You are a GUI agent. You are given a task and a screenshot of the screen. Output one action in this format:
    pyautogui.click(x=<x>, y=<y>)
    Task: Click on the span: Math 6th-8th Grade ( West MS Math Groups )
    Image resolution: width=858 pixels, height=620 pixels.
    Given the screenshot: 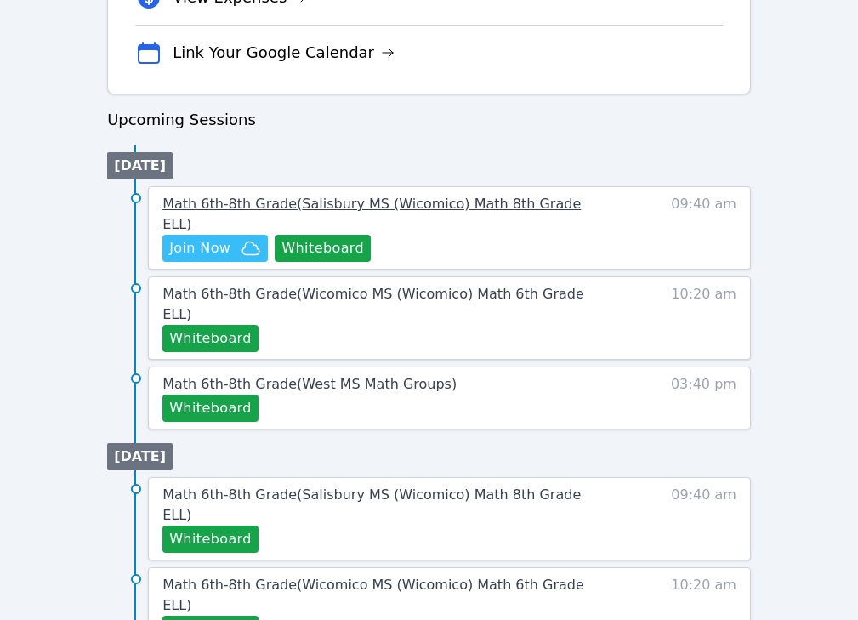 What is the action you would take?
    pyautogui.click(x=309, y=383)
    